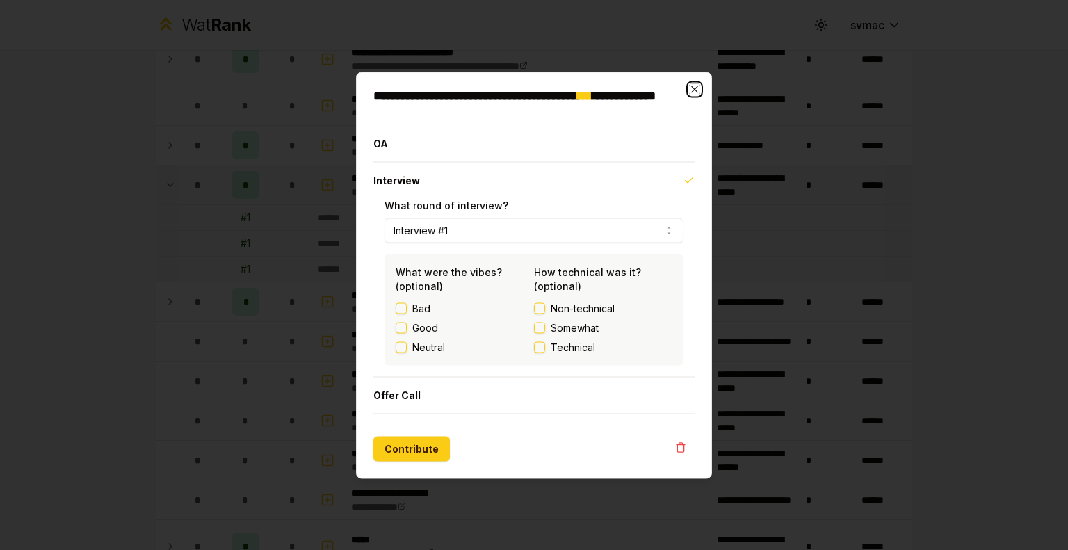 The image size is (1068, 550). I want to click on button: OA, so click(534, 143).